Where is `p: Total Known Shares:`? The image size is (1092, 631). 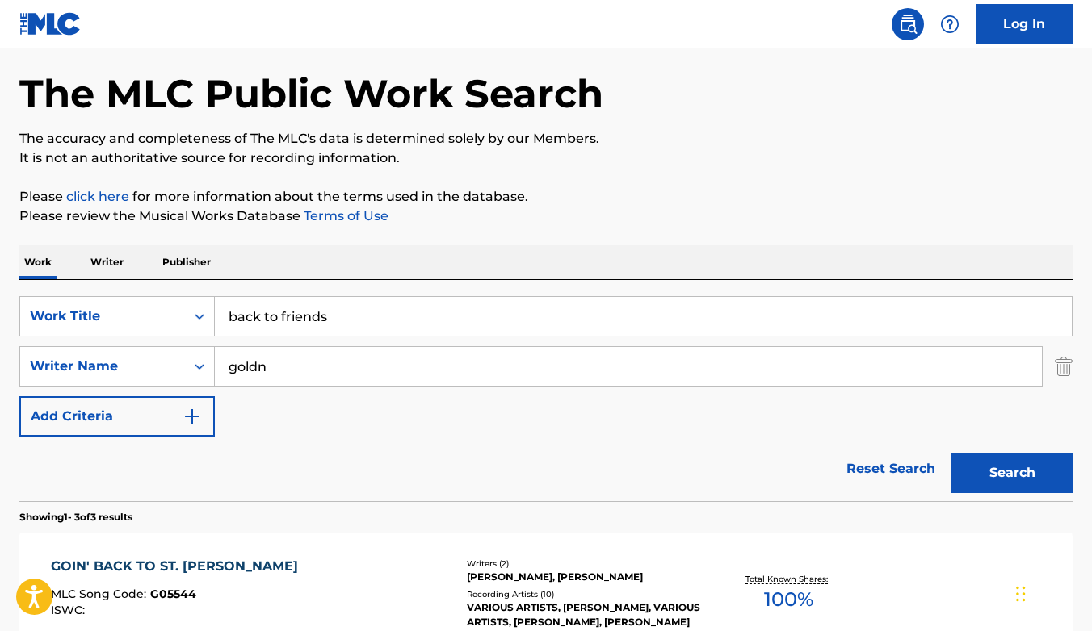 p: Total Known Shares: is located at coordinates (788, 579).